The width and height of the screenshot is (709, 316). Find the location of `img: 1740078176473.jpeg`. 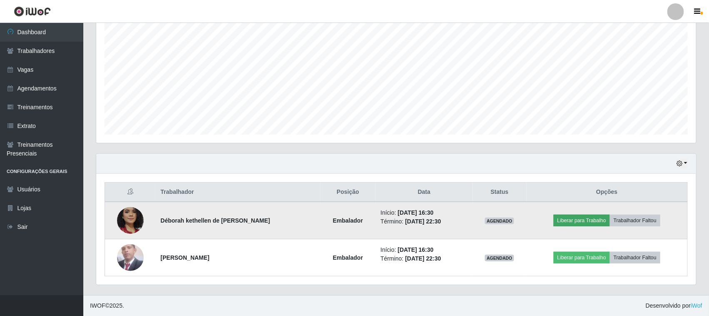

img: 1740078176473.jpeg is located at coordinates (130, 257).